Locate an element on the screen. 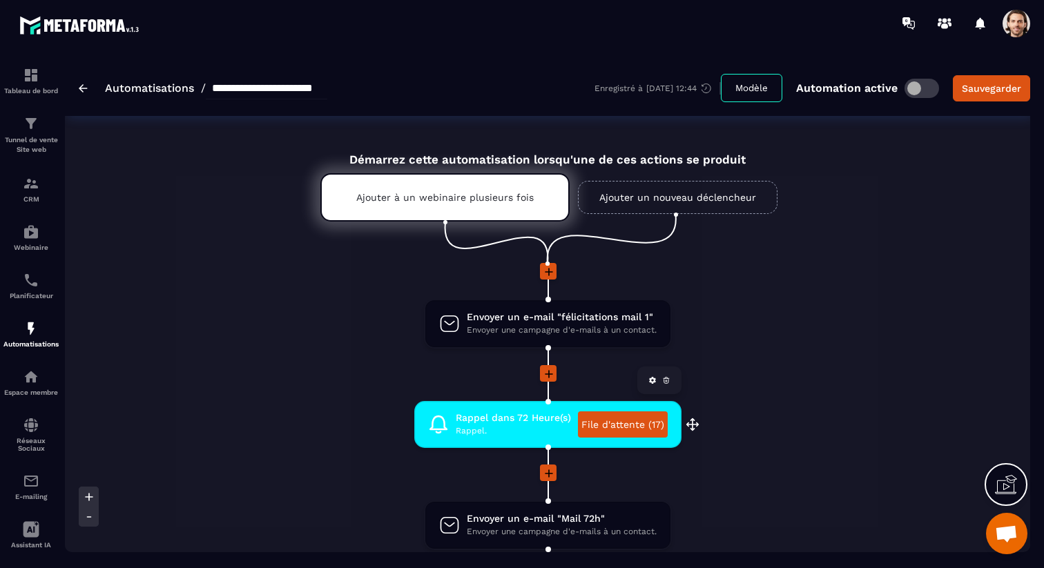 Image resolution: width=1044 pixels, height=568 pixels. p: Automatisations is located at coordinates (31, 344).